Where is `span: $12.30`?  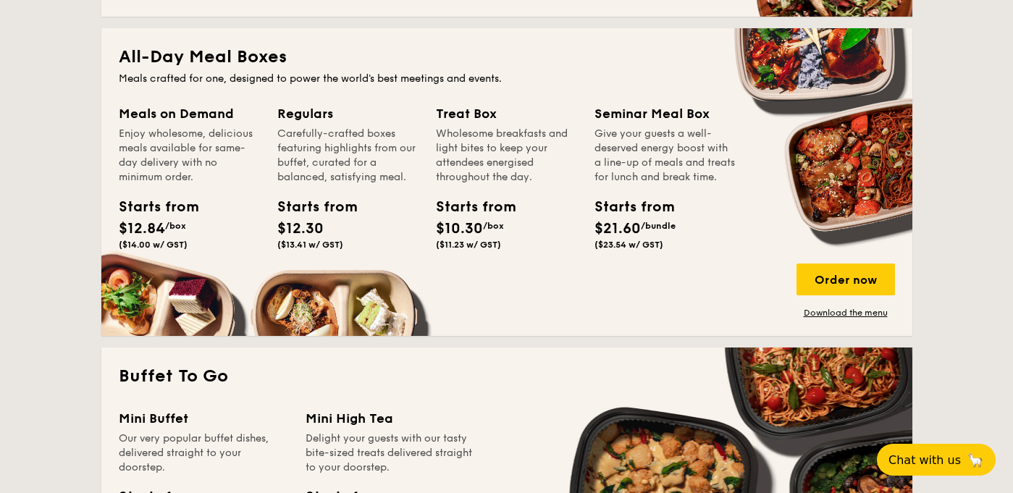
span: $12.30 is located at coordinates (301, 229).